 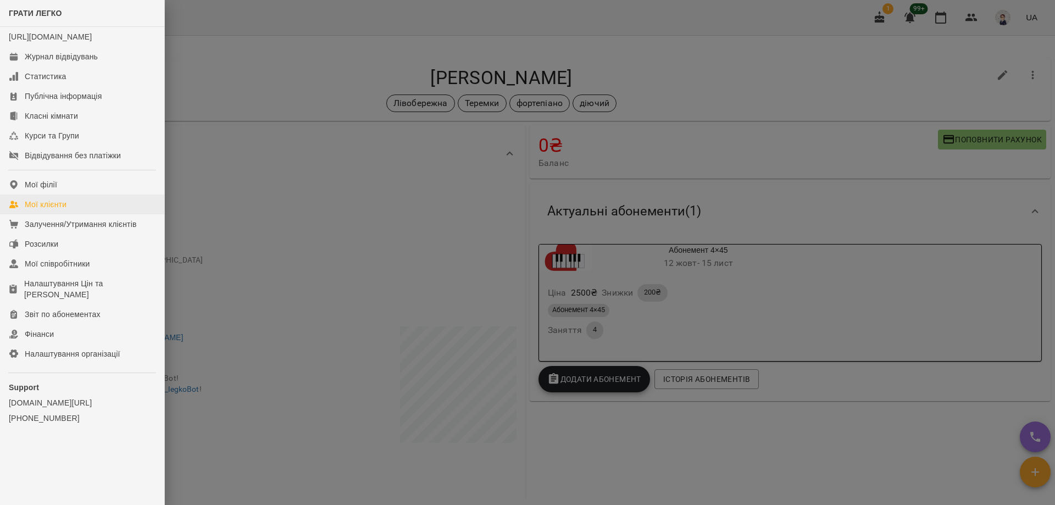 I want to click on div: Налаштування організації, so click(x=73, y=354).